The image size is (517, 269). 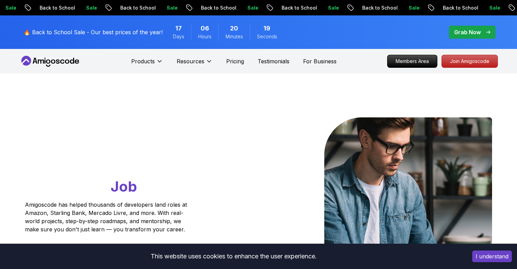 What do you see at coordinates (147, 64) in the screenshot?
I see `button: Products` at bounding box center [147, 64].